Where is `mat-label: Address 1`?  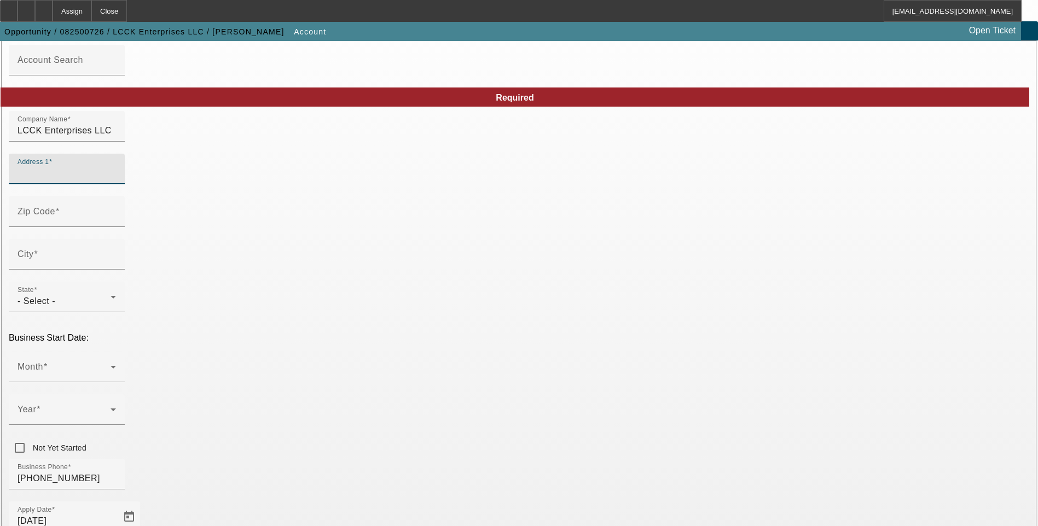 mat-label: Address 1 is located at coordinates (33, 162).